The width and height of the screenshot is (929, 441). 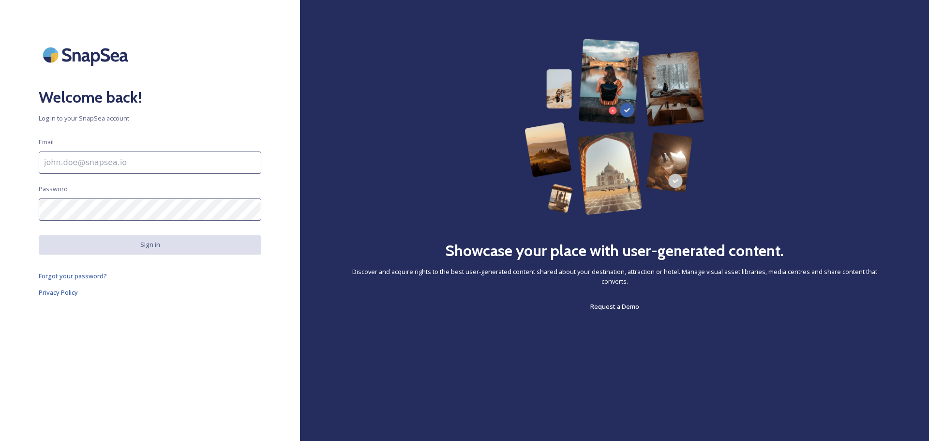 I want to click on a: Request a Demo, so click(x=615, y=306).